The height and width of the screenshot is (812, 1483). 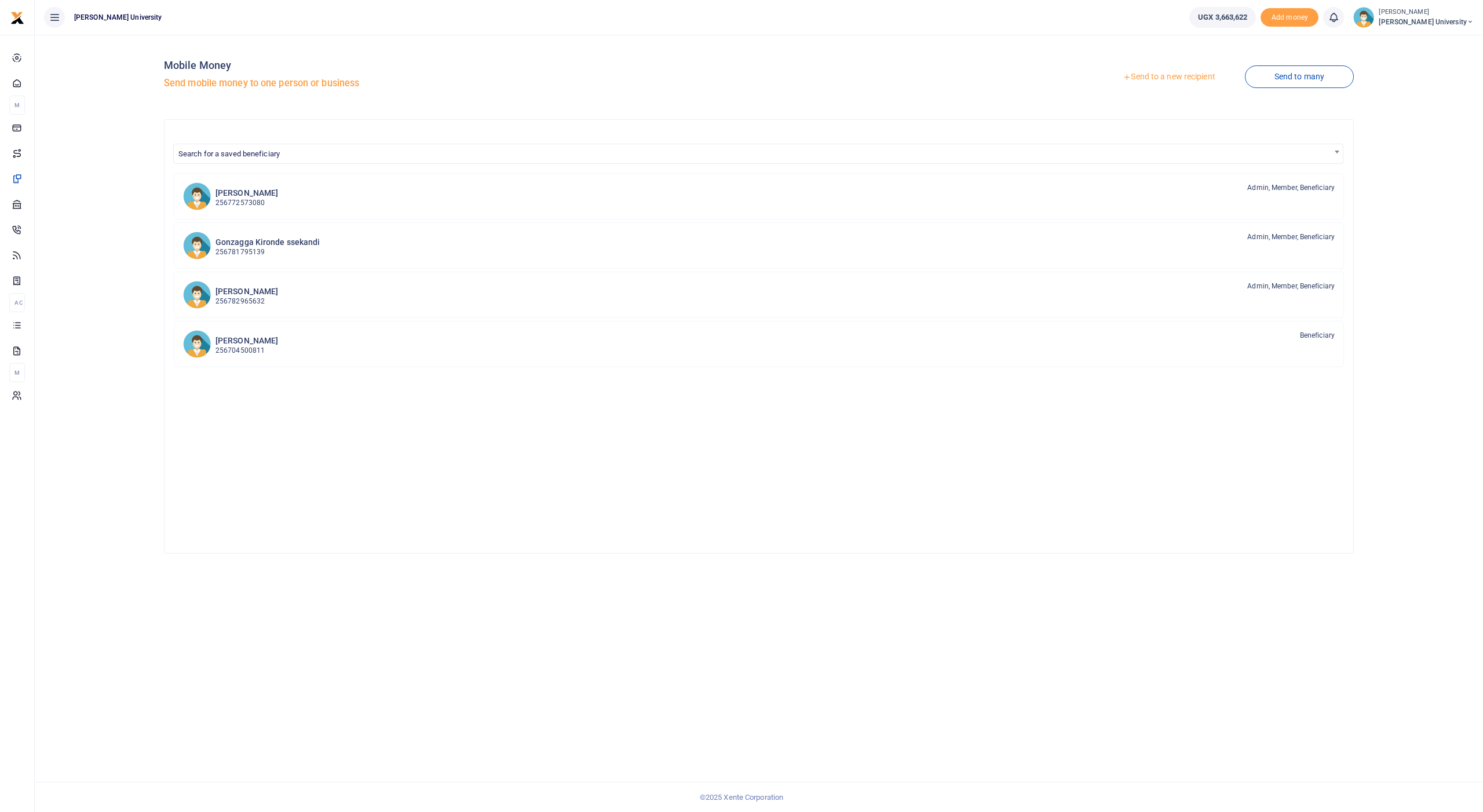 I want to click on h6: Gonzagga Kironde ssekandi, so click(x=267, y=242).